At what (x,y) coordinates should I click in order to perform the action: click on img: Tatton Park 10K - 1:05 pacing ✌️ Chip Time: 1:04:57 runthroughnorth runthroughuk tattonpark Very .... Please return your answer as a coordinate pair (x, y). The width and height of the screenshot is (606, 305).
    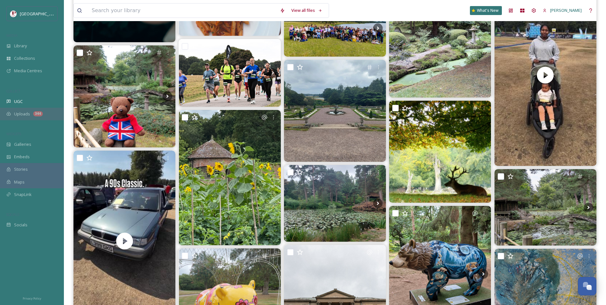
    Looking at the image, I should click on (230, 73).